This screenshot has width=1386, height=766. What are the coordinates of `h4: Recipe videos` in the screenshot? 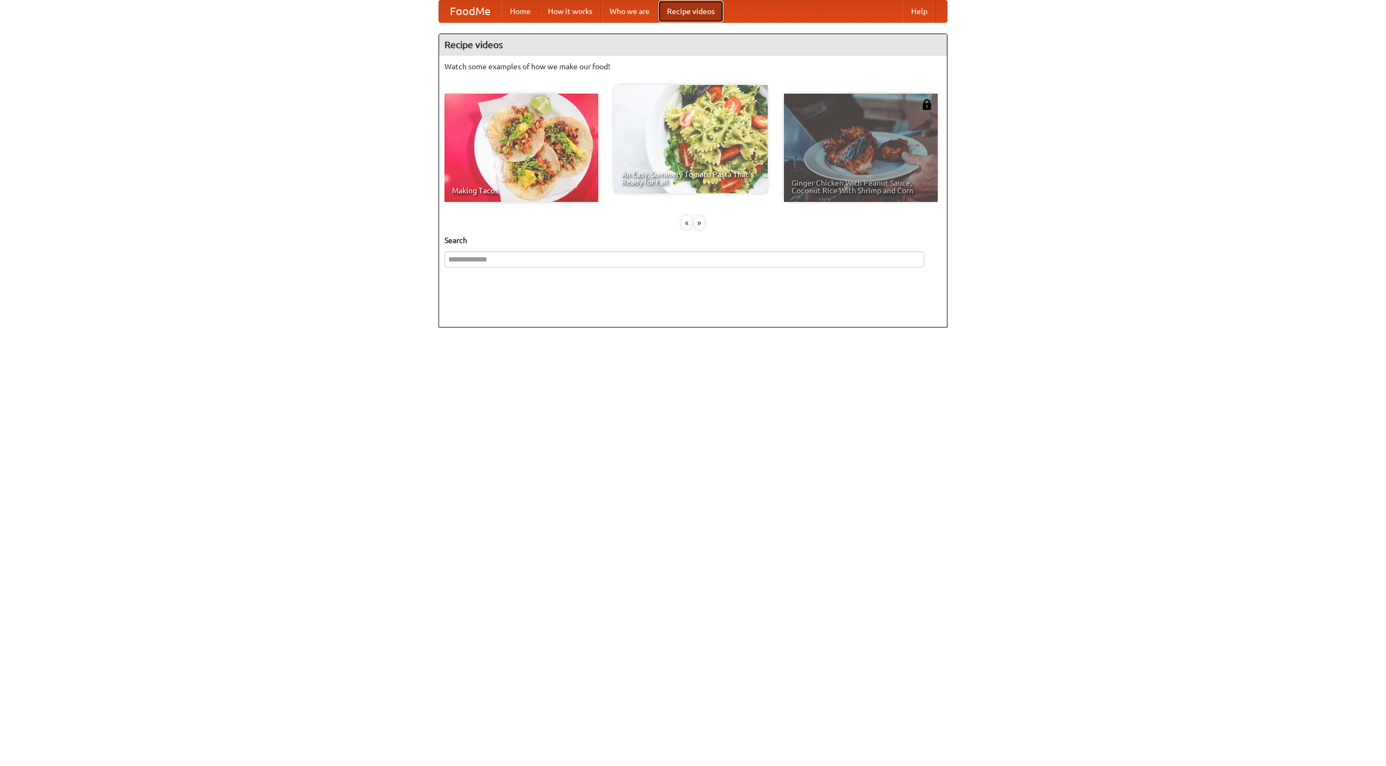 It's located at (693, 45).